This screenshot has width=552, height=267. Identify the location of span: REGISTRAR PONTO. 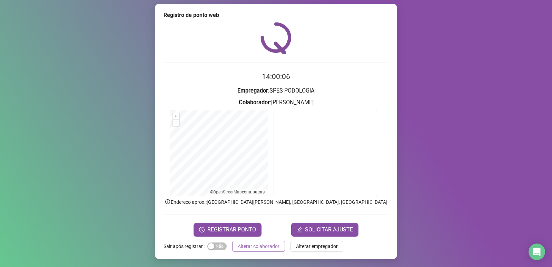
(232, 230).